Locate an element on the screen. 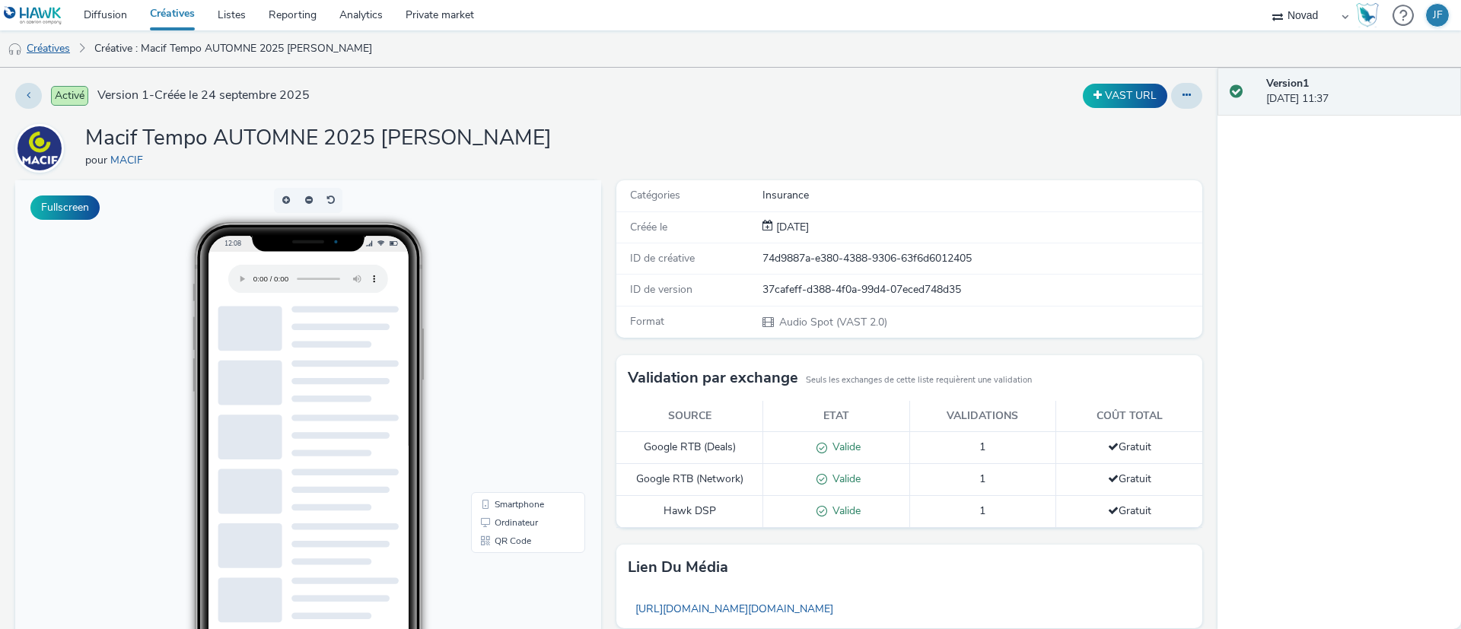  img: Hawk Academy is located at coordinates (1367, 15).